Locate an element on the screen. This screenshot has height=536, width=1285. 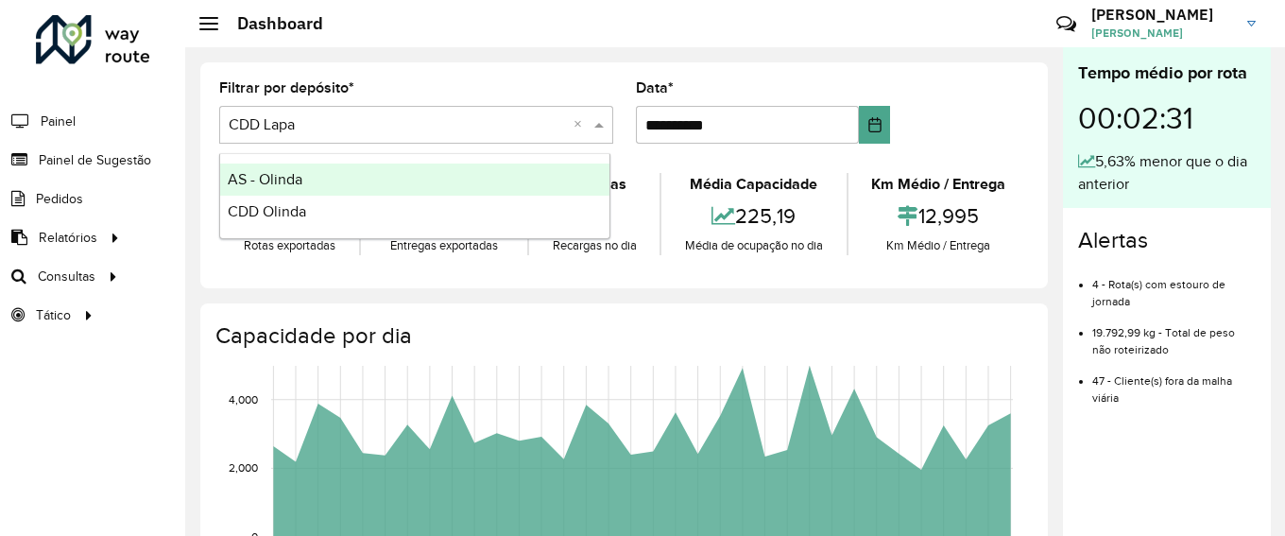
button: Choose Date is located at coordinates (874, 125).